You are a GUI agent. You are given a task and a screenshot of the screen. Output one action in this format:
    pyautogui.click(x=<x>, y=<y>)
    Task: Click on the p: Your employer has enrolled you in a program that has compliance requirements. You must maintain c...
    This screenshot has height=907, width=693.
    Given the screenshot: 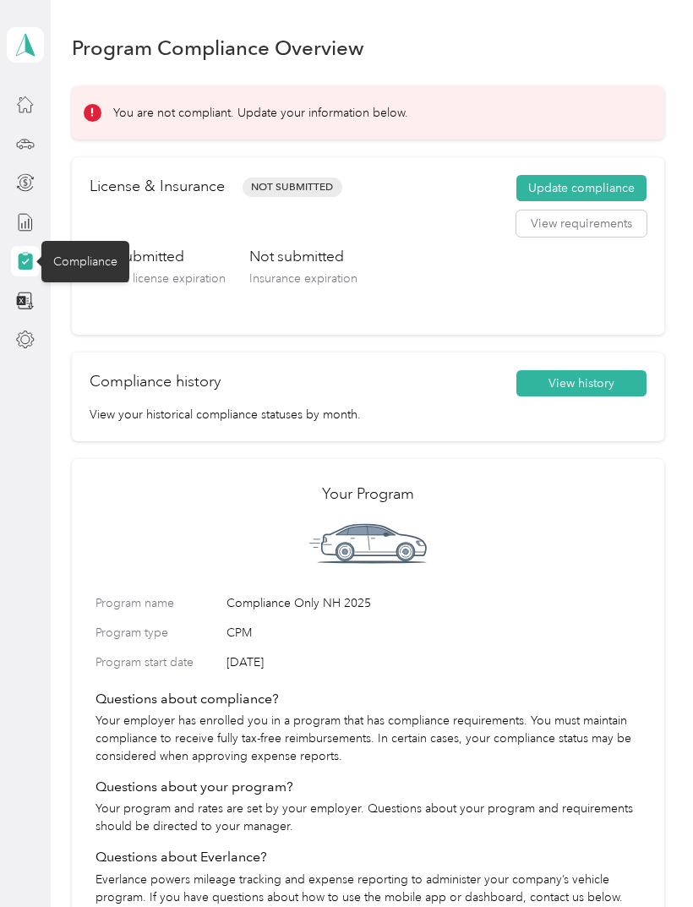 What is the action you would take?
    pyautogui.click(x=368, y=738)
    